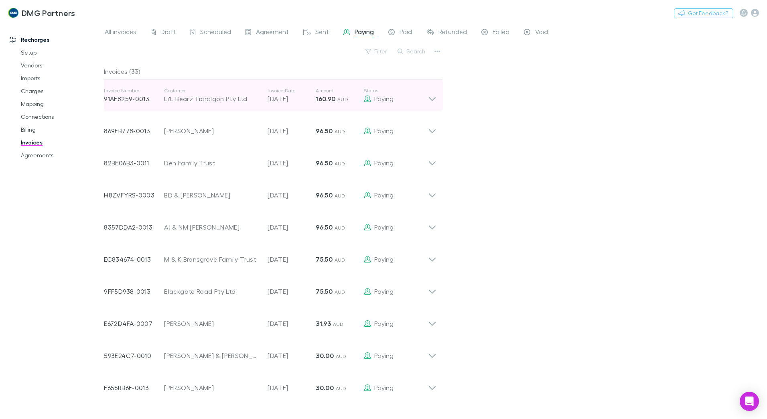  I want to click on span: Refunded, so click(452, 33).